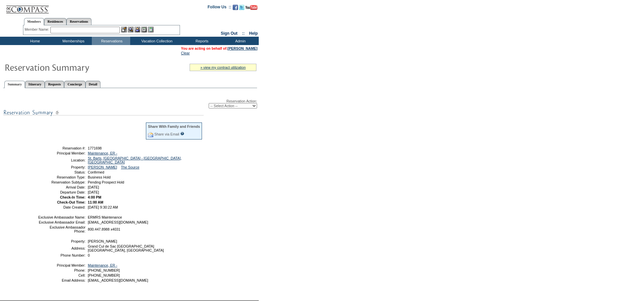 This screenshot has width=636, height=304. Describe the element at coordinates (251, 7) in the screenshot. I see `img: Subscribe to our YouTube Channel` at that location.